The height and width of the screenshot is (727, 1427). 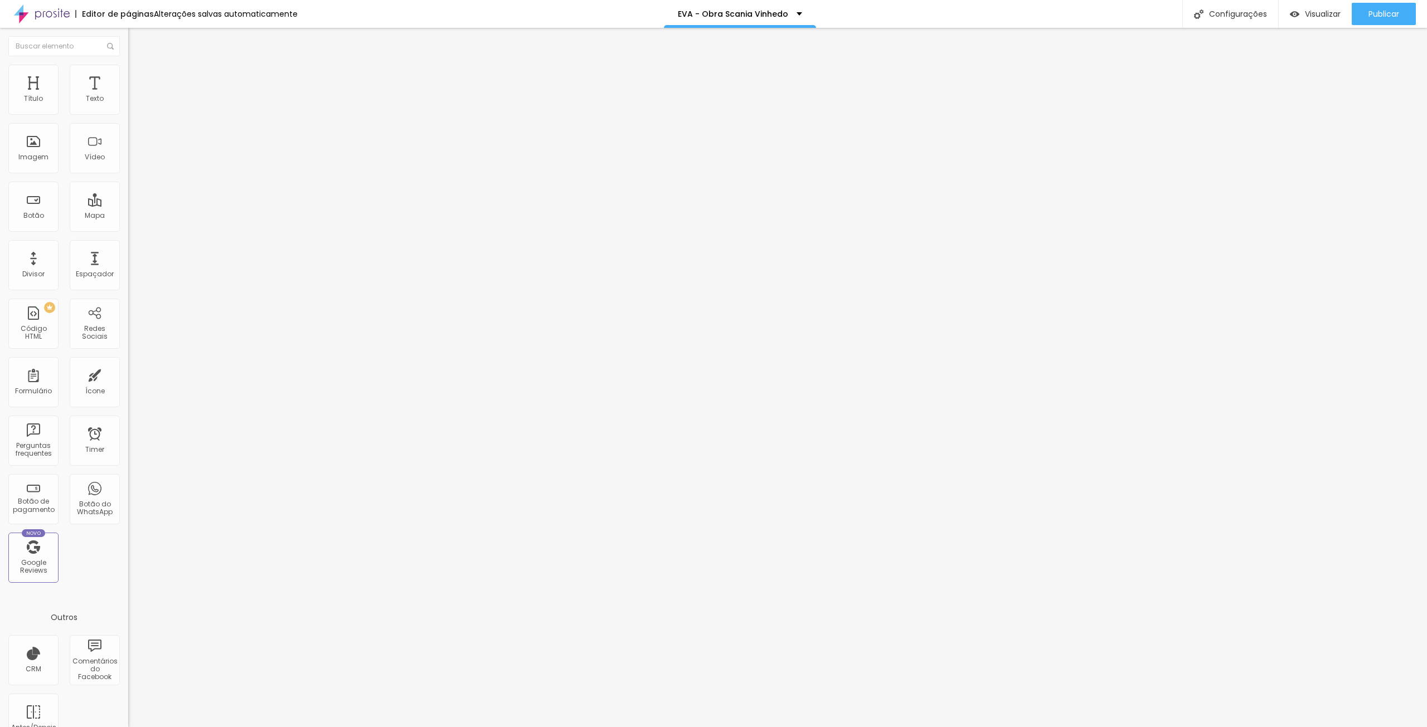 What do you see at coordinates (94, 508) in the screenshot?
I see `div: Botão do WhatsApp` at bounding box center [94, 508].